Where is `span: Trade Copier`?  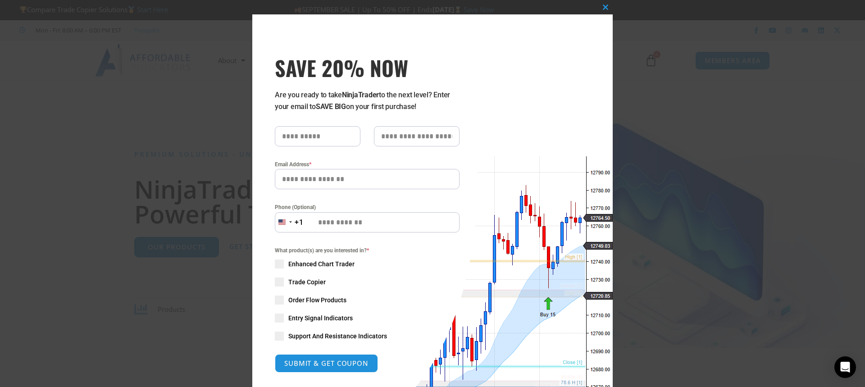 span: Trade Copier is located at coordinates (307, 282).